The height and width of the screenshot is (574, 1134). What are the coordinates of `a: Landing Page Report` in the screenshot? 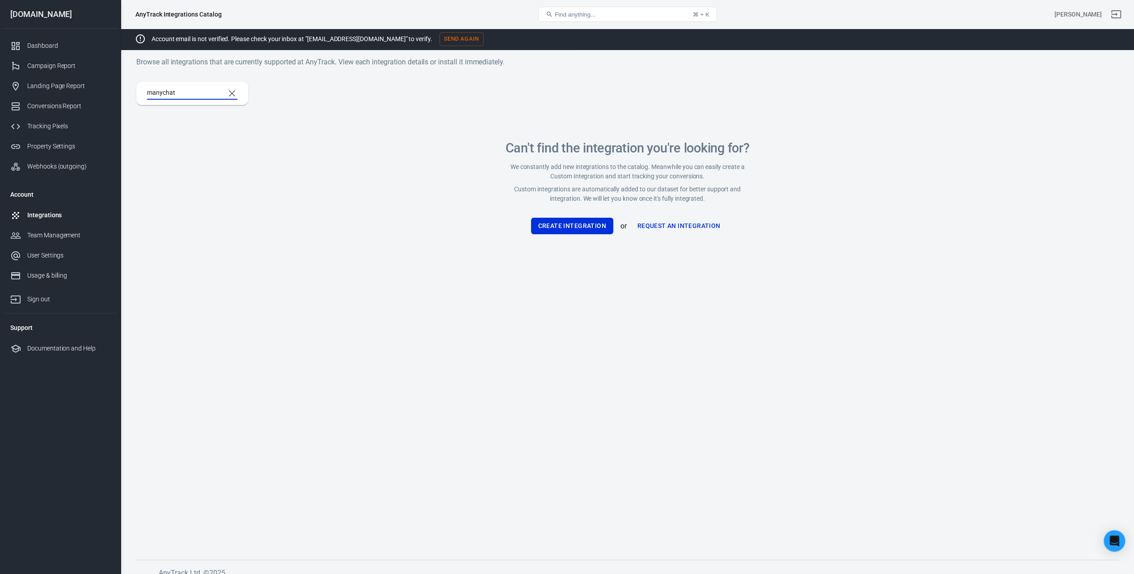 It's located at (60, 86).